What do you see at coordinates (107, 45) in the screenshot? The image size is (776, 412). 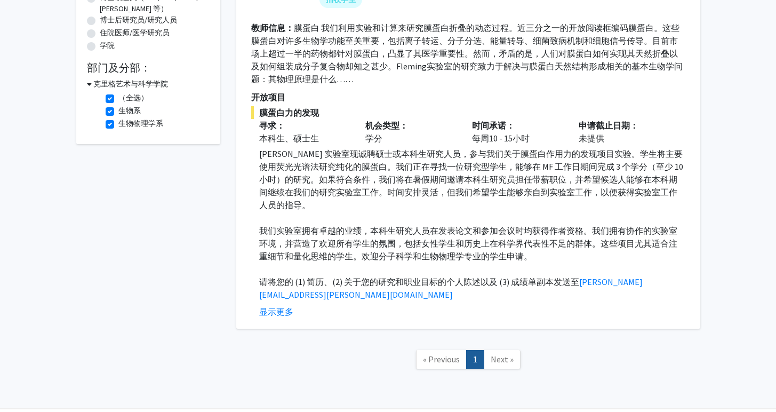 I see `font: 学院` at bounding box center [107, 45].